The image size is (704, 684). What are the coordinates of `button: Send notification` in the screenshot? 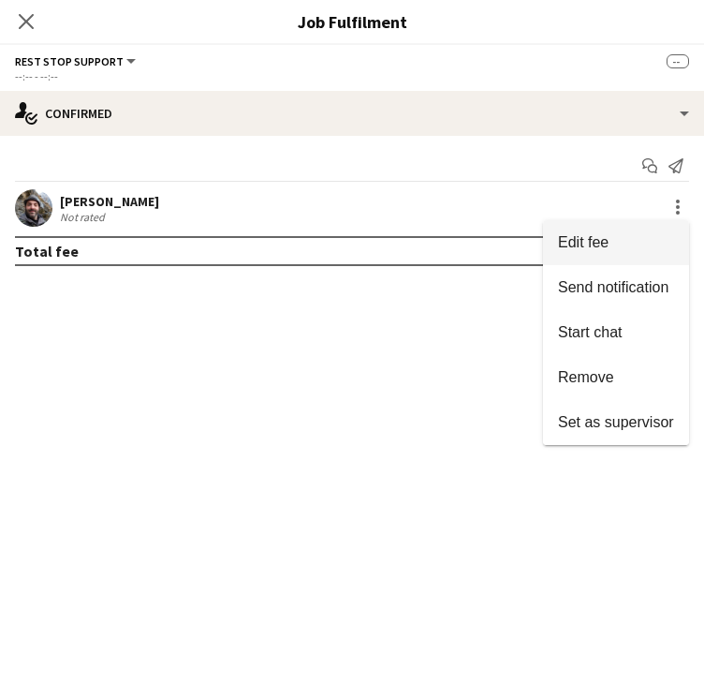 It's located at (616, 288).